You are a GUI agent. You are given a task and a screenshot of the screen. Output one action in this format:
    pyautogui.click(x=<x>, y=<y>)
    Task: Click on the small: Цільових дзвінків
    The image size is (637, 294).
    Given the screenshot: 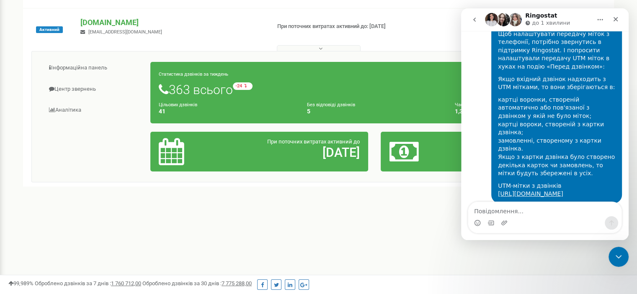 What is the action you would take?
    pyautogui.click(x=178, y=105)
    